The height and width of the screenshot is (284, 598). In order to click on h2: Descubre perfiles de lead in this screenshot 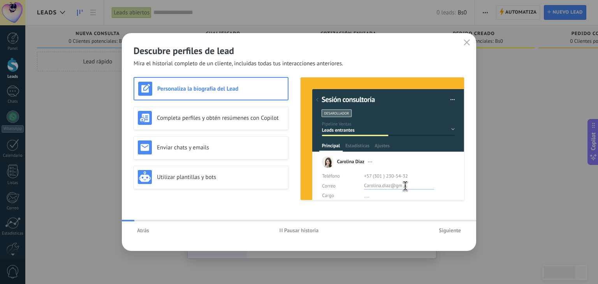, I will do `click(299, 51)`.